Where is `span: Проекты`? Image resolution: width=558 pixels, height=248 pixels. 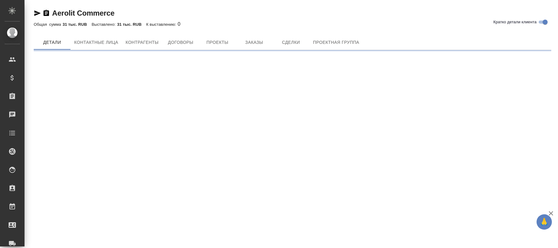
span: Проекты is located at coordinates (217, 42).